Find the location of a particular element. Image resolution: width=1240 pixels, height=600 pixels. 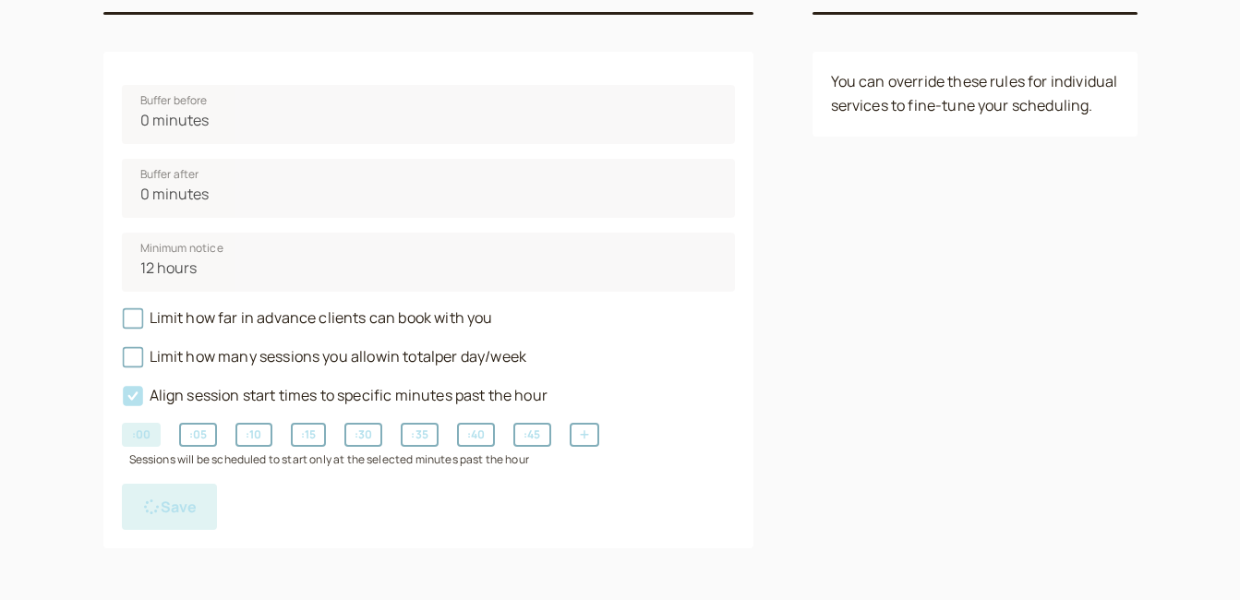

div: Sessions will be scheduled to start only at the selected minutes past the hour is located at coordinates (428, 457).